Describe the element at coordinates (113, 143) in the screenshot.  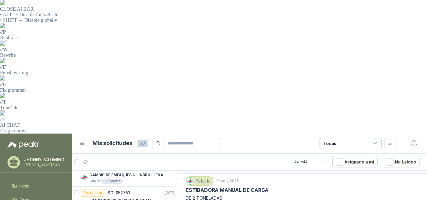
I see `h1: Mis solicitudes` at that location.